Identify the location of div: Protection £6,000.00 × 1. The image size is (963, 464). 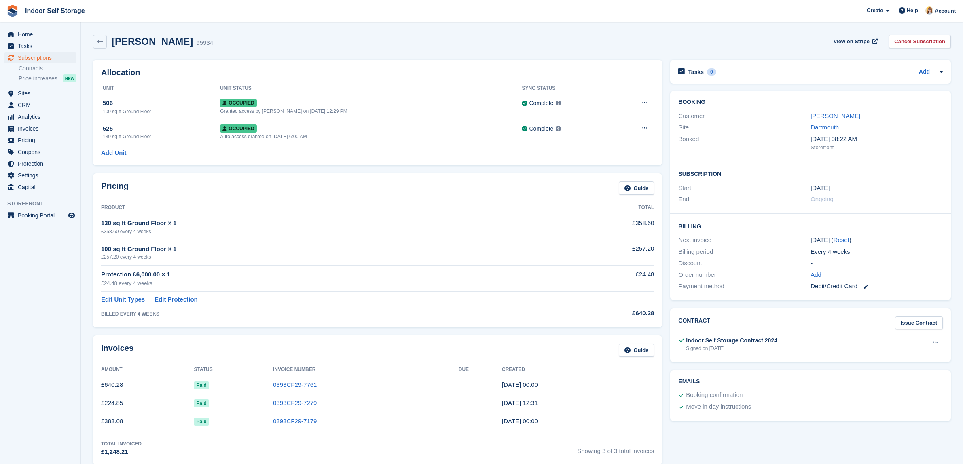
(326, 275).